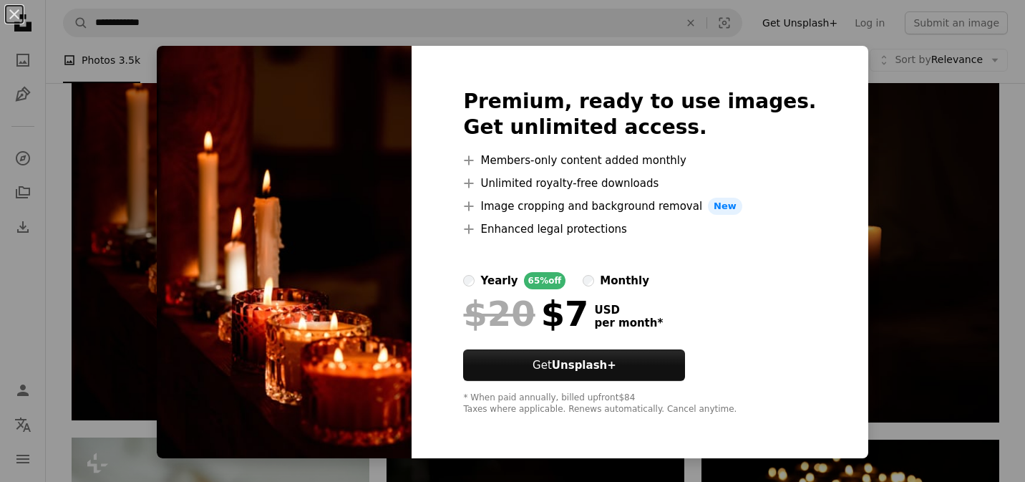  What do you see at coordinates (584, 365) in the screenshot?
I see `strong: Unsplash+` at bounding box center [584, 365].